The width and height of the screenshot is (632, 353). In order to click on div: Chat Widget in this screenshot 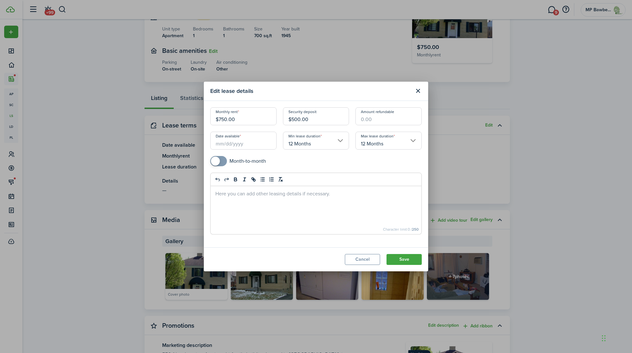, I will do `click(577, 319)`.